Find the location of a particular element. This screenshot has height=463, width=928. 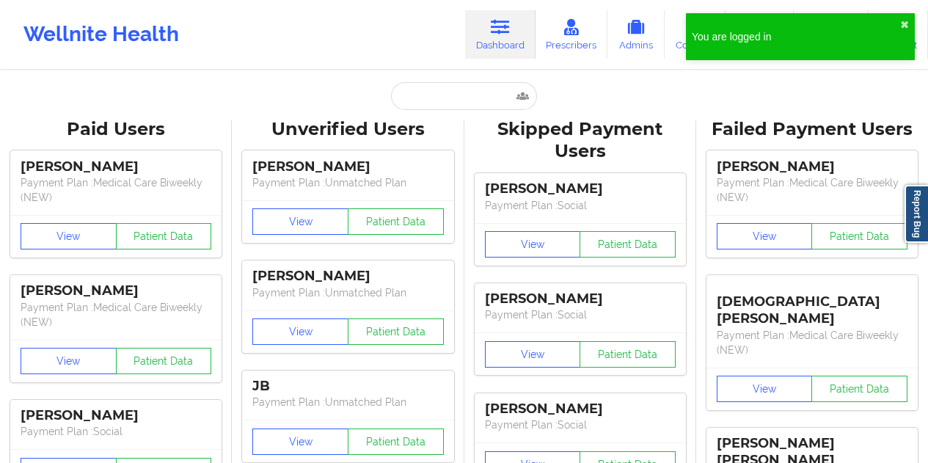

button: close is located at coordinates (905, 25).